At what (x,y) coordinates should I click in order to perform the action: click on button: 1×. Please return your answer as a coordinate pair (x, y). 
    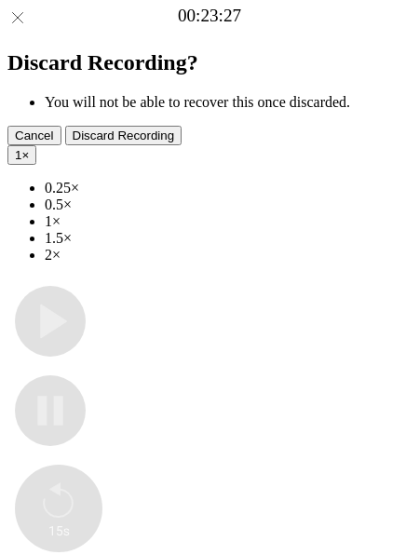
    Looking at the image, I should click on (21, 155).